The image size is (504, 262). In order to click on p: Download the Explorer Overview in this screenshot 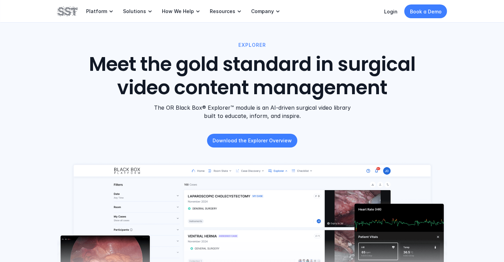, I will do `click(252, 140)`.